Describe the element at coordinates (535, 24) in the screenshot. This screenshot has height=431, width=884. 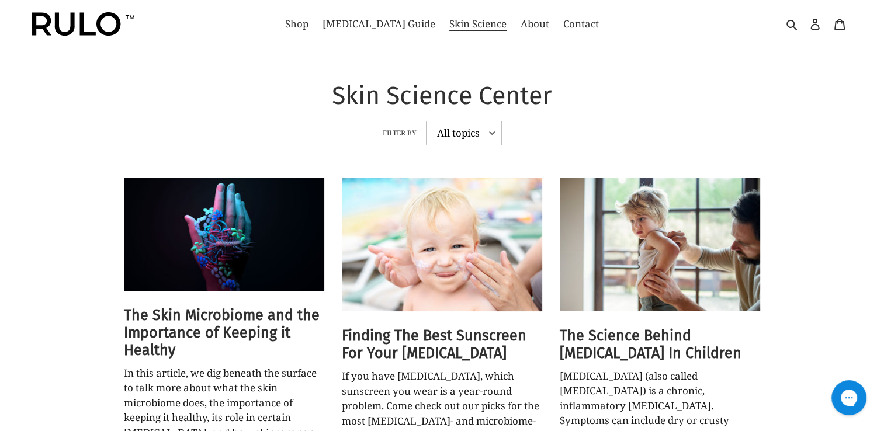
I see `span: About` at that location.